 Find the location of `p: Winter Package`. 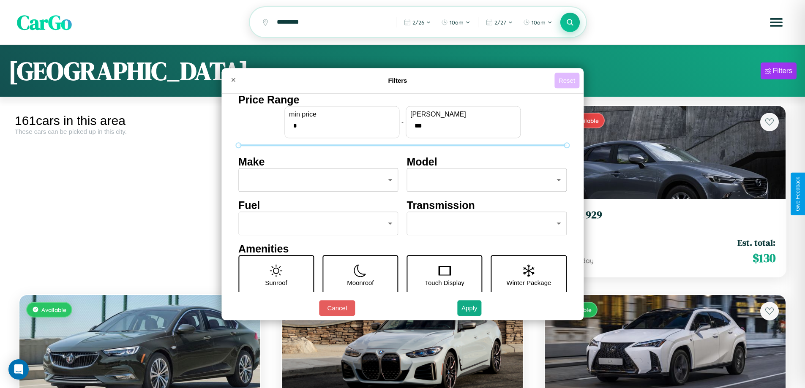

p: Winter Package is located at coordinates (529, 283).